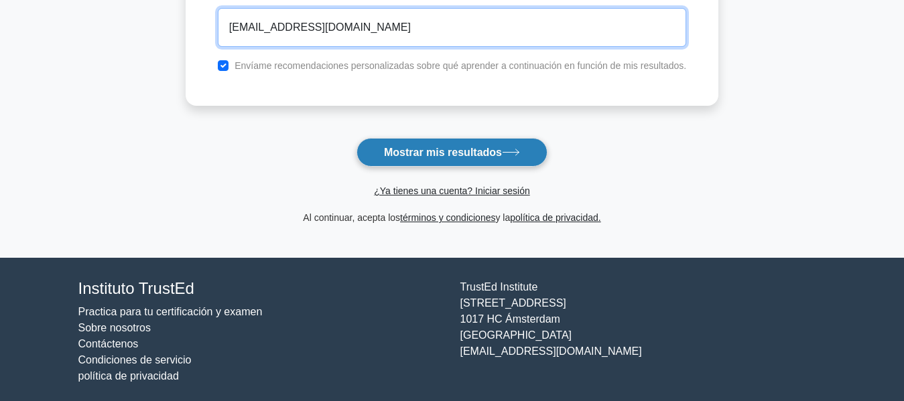  What do you see at coordinates (451, 27) in the screenshot?
I see `input: Correo electrónico` at bounding box center [451, 27].